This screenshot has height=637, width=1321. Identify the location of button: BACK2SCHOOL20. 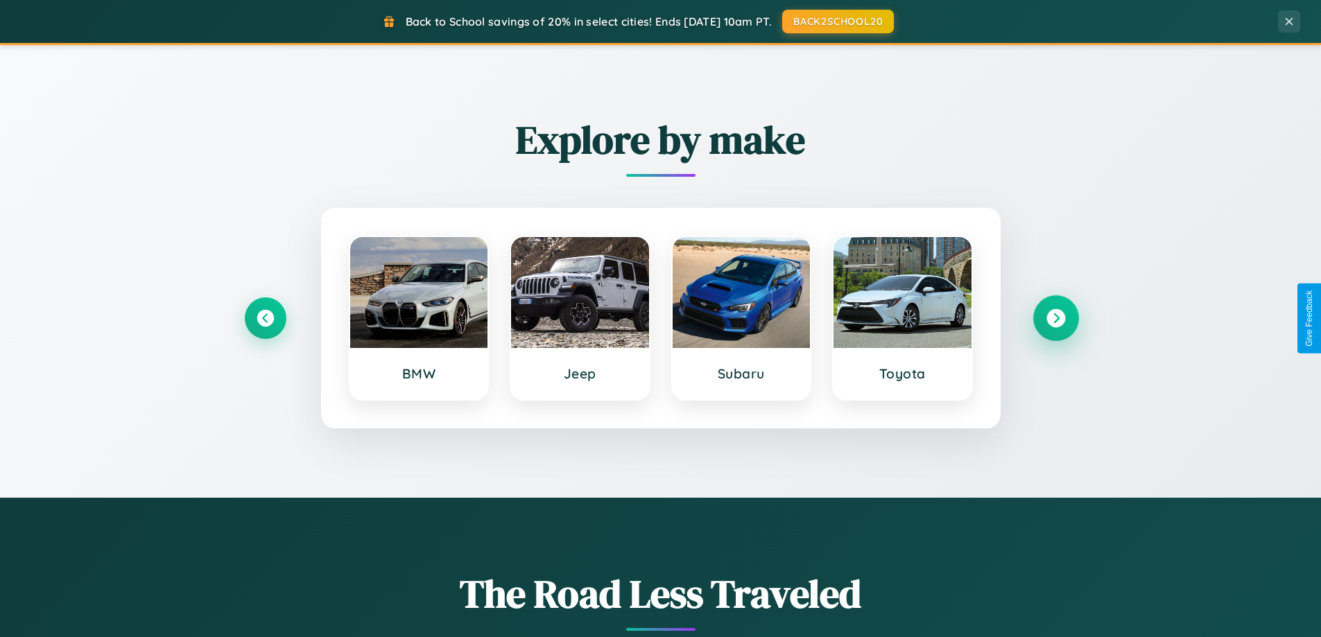
(838, 22).